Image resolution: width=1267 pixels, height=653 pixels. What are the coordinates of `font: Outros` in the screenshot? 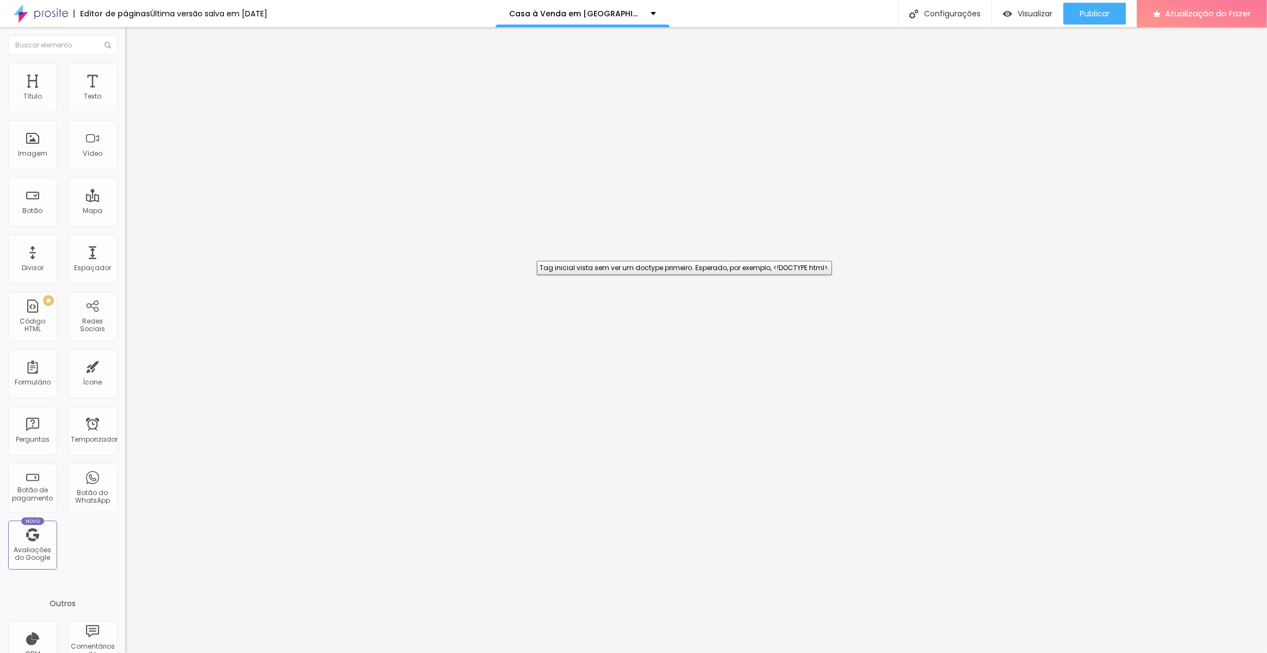 It's located at (63, 603).